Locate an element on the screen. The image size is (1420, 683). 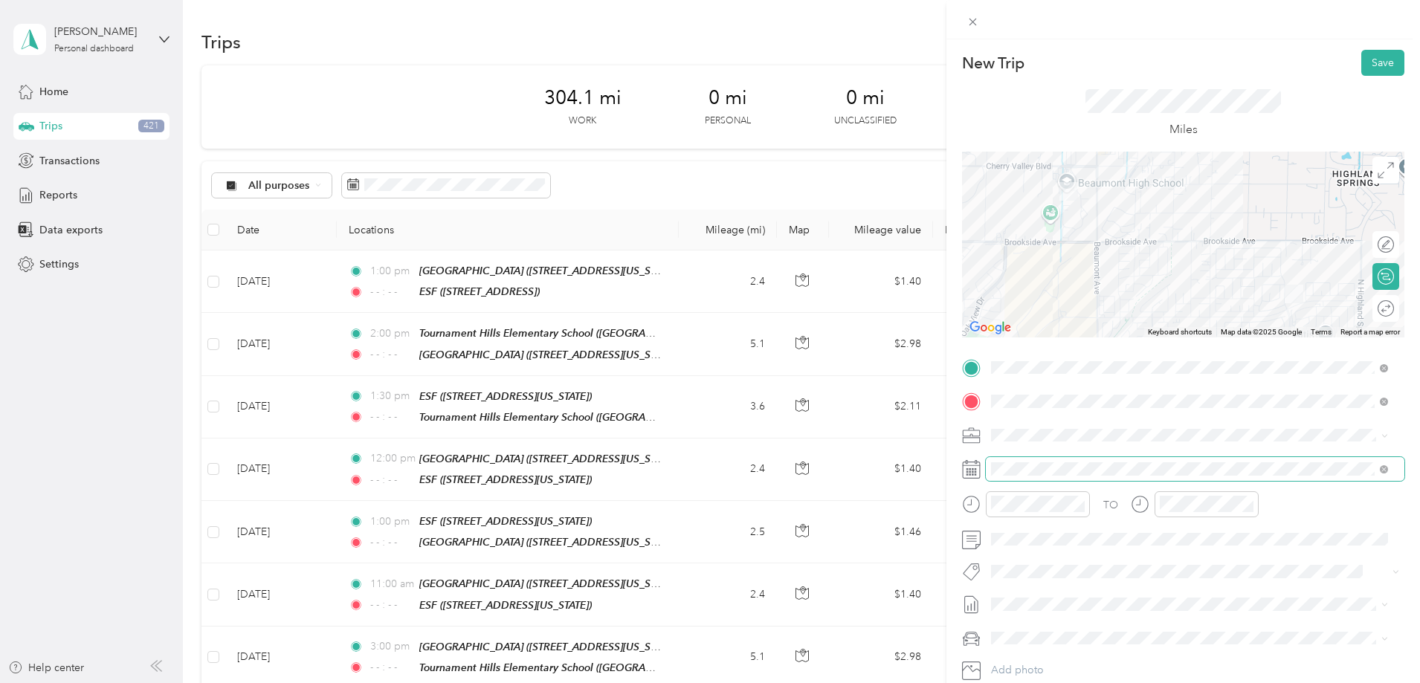
img: Google is located at coordinates (990, 328).